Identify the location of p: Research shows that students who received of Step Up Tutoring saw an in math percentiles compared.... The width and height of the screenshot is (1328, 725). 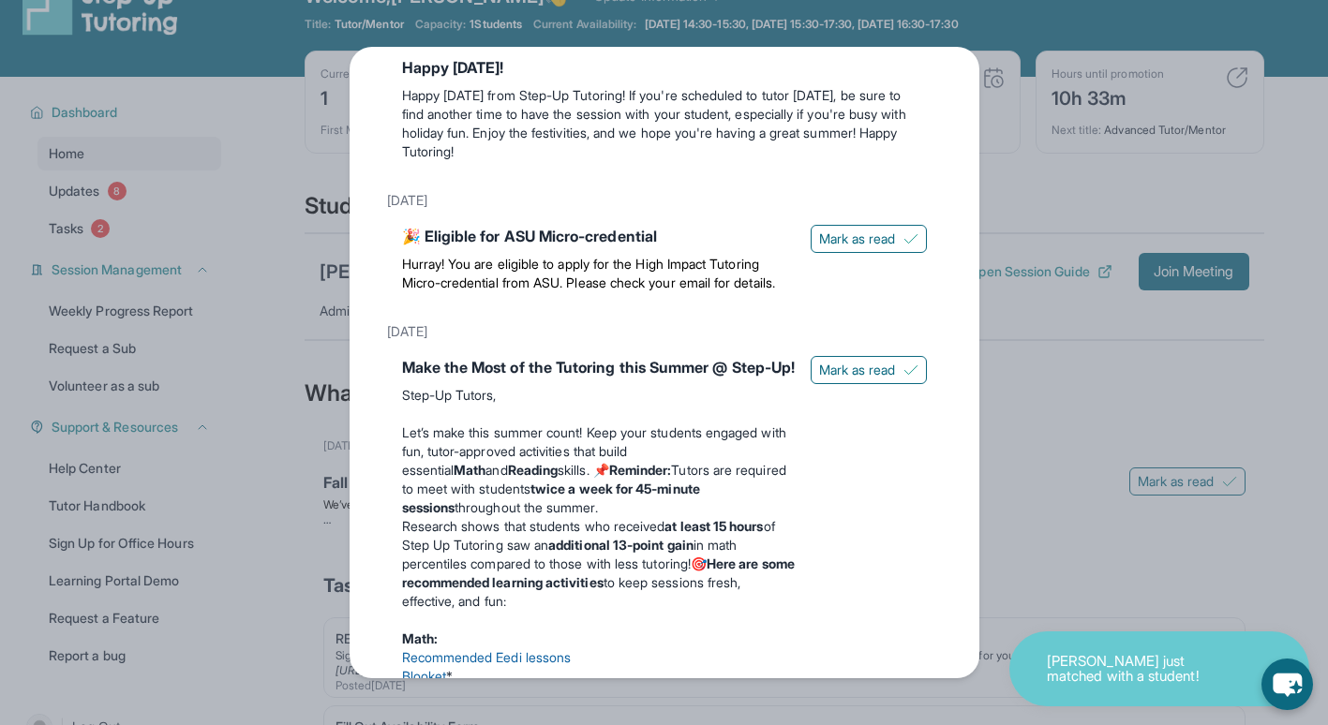
(599, 564).